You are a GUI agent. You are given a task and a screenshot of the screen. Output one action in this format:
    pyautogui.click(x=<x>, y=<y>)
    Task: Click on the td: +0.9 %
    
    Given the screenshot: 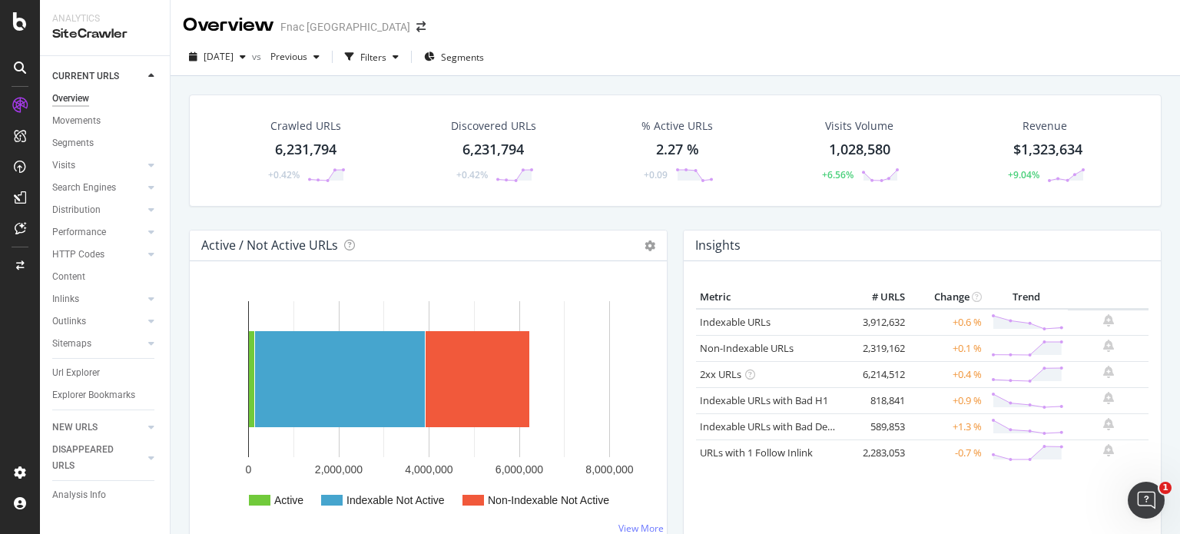 What is the action you would take?
    pyautogui.click(x=947, y=400)
    